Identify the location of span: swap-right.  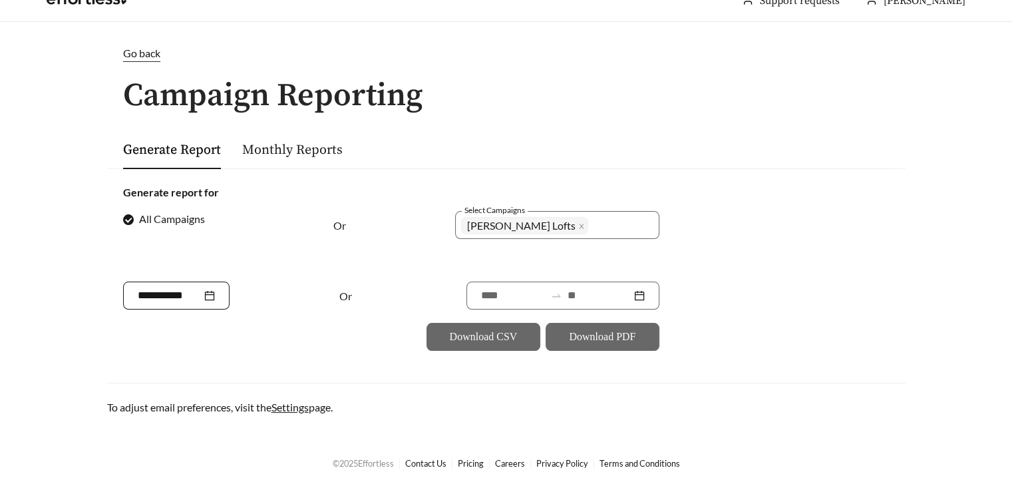
(556, 295).